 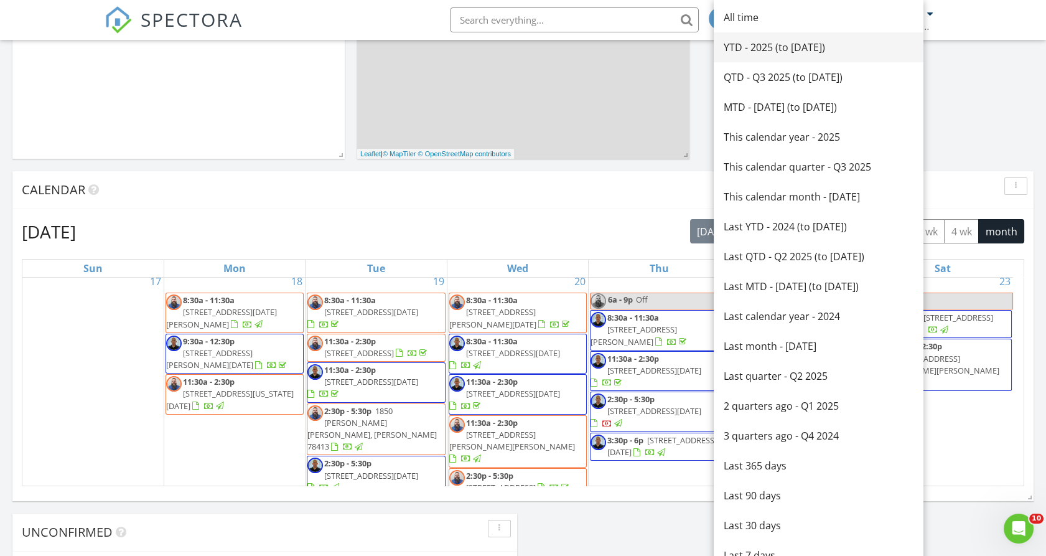 What do you see at coordinates (580, 281) in the screenshot?
I see `a: Go to August 20, 2025` at bounding box center [580, 281].